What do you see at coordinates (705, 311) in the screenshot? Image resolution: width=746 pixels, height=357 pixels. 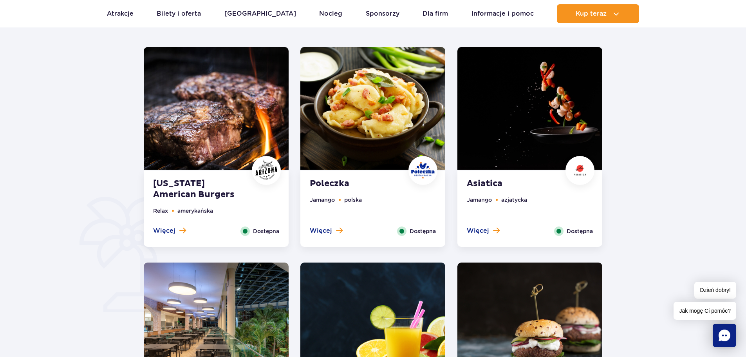 I see `span: Jak mogę Ci pomóc?` at bounding box center [705, 311].